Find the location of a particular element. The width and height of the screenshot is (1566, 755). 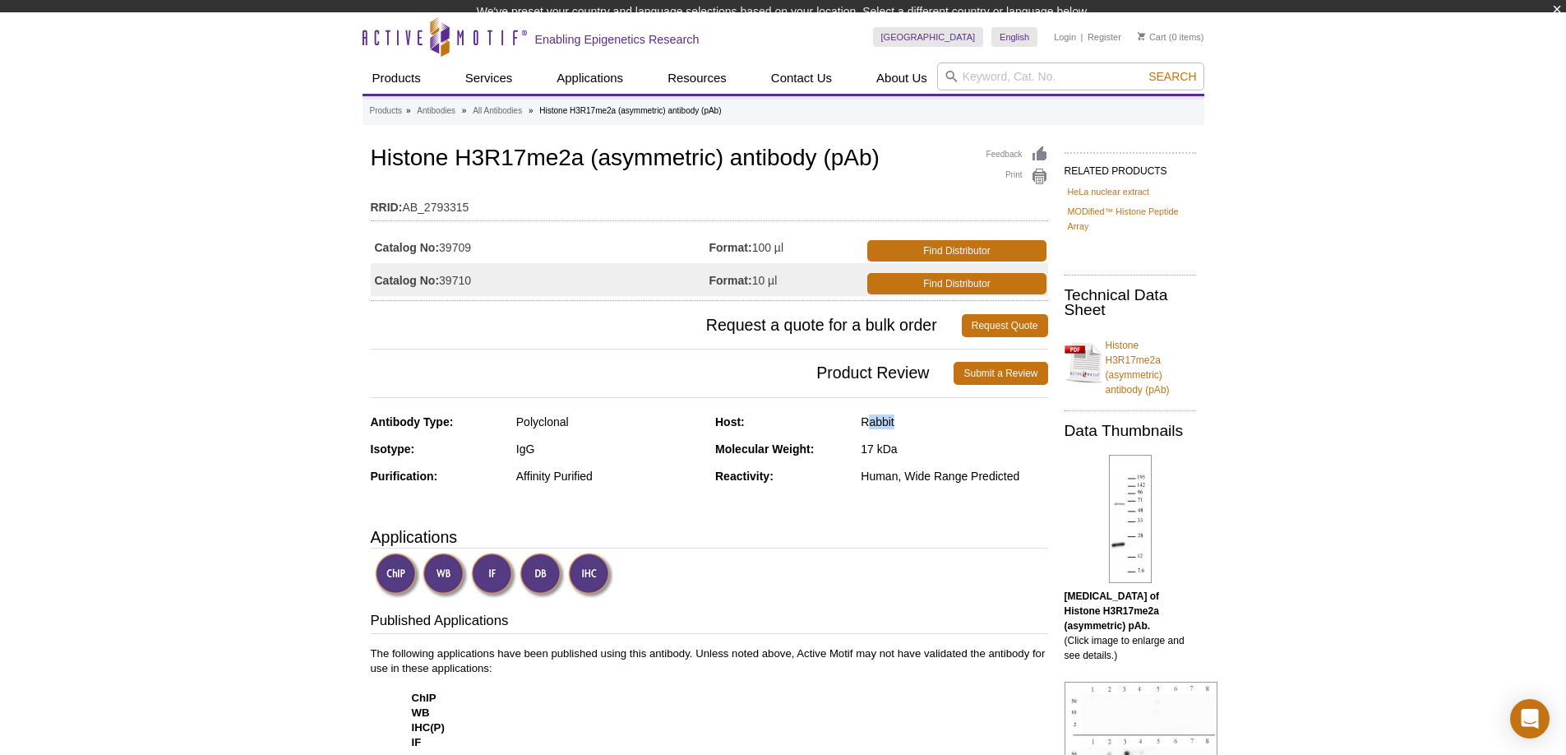

a: Submit a Review is located at coordinates (1000, 373).